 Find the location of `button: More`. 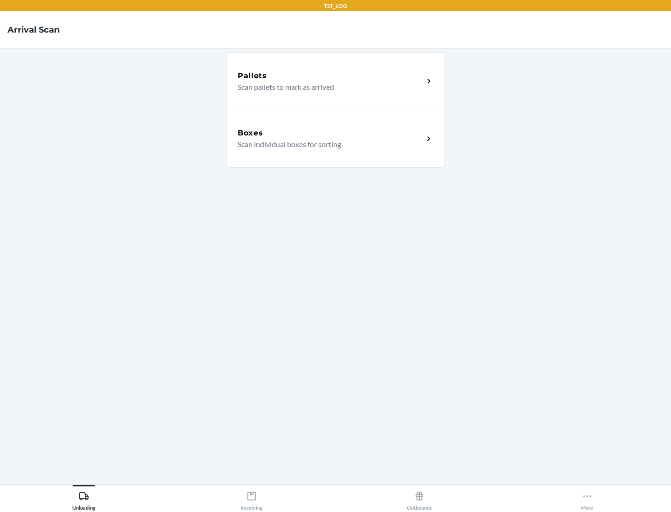

button: More is located at coordinates (587, 498).